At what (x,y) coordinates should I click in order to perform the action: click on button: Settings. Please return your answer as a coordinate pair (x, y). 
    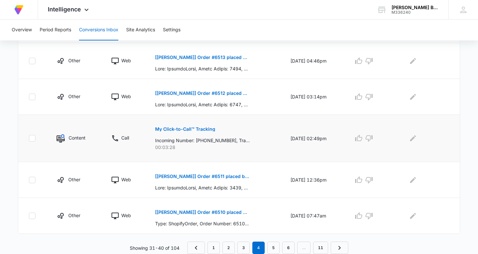
    Looking at the image, I should click on (172, 30).